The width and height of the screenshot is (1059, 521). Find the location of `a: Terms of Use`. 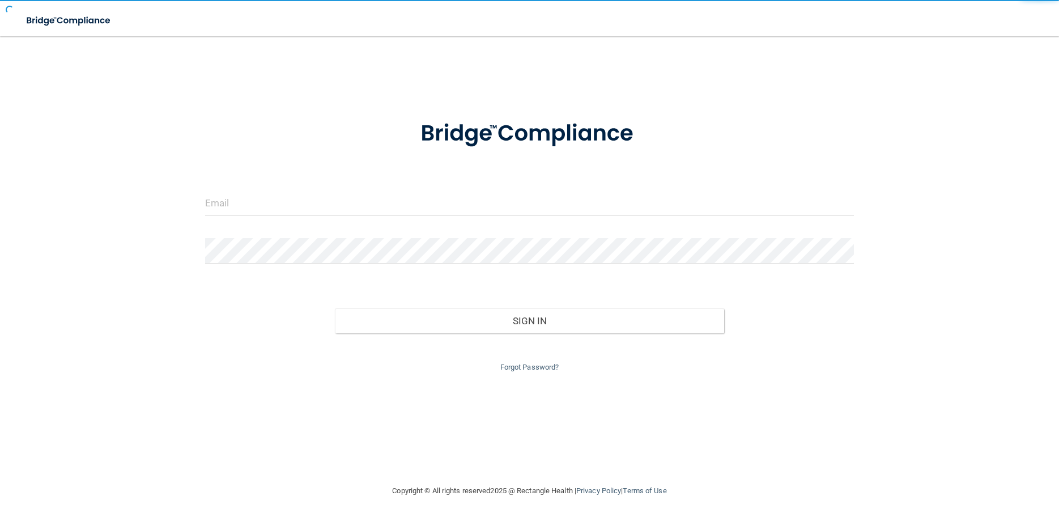

a: Terms of Use is located at coordinates (644, 490).